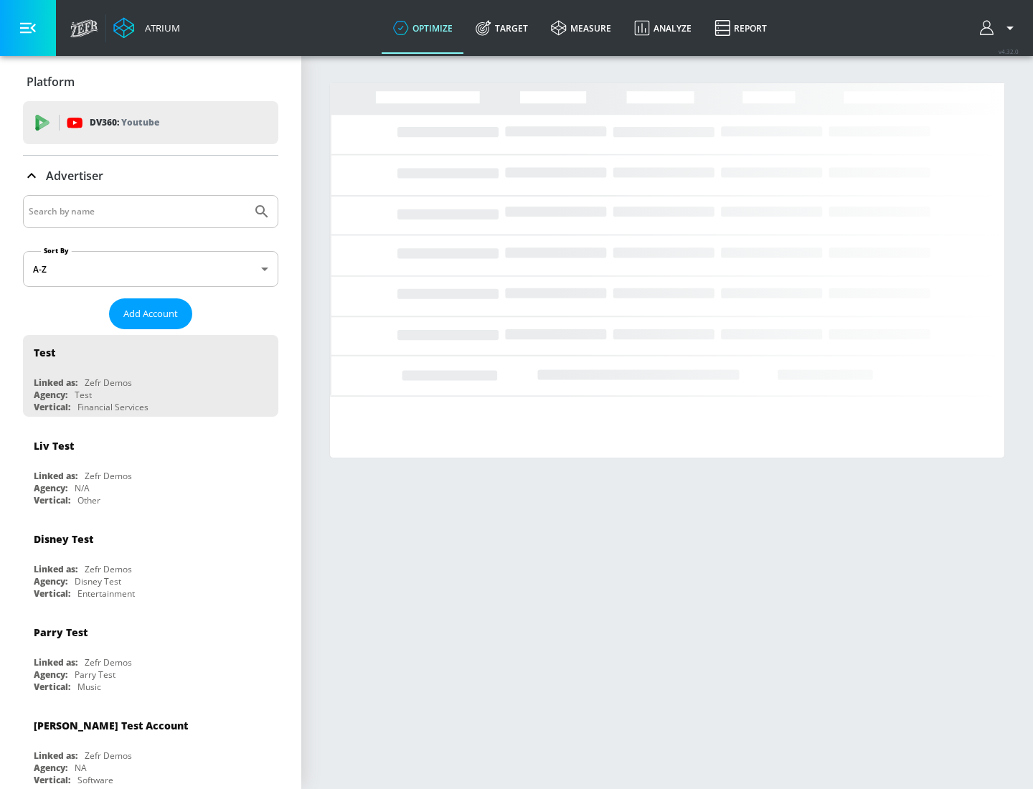  I want to click on a: Target, so click(501, 28).